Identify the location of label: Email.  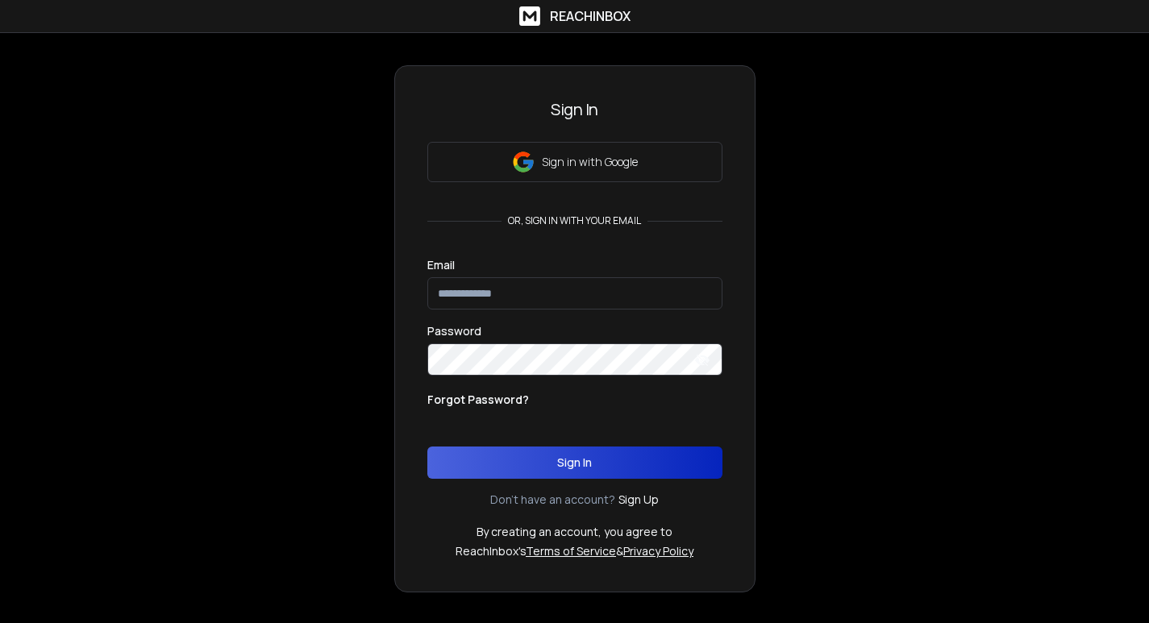
(441, 265).